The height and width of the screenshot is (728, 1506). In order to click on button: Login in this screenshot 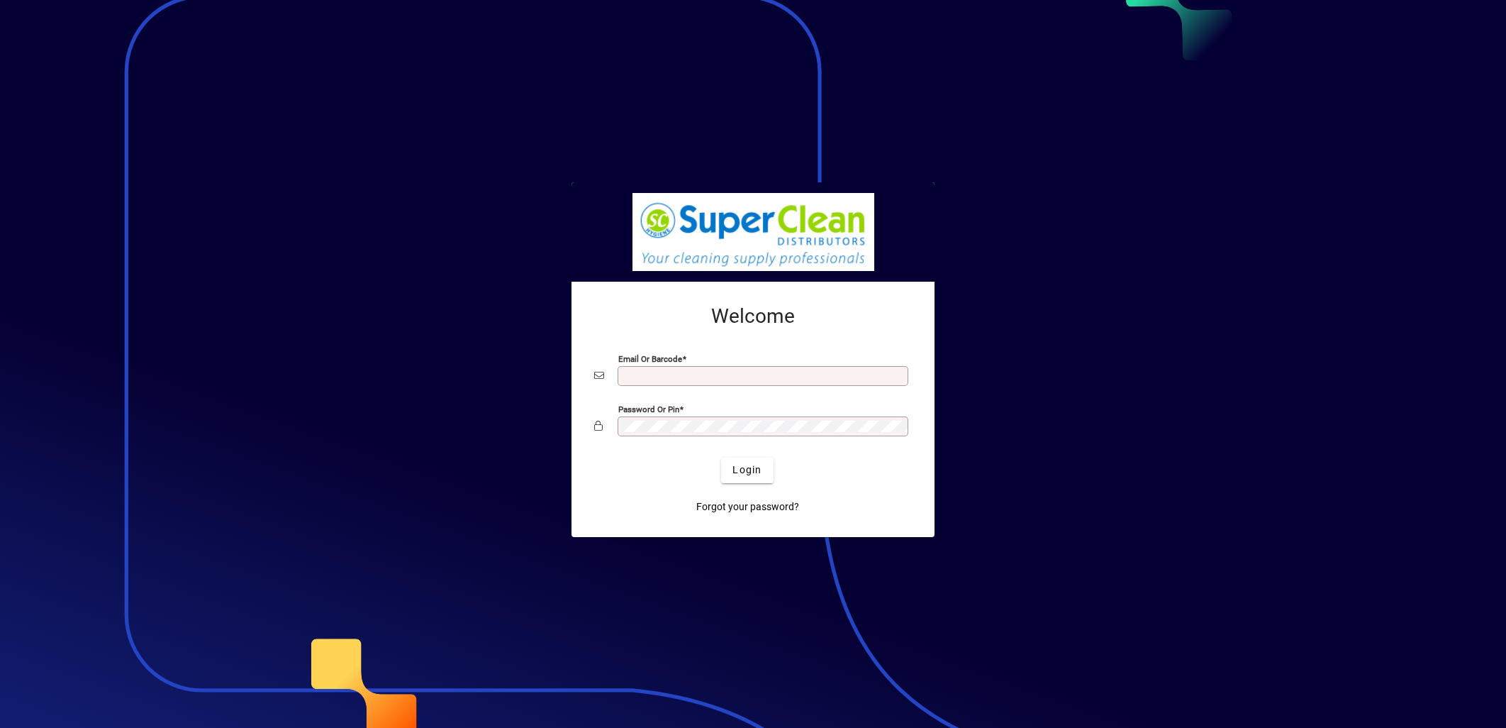, I will do `click(747, 470)`.